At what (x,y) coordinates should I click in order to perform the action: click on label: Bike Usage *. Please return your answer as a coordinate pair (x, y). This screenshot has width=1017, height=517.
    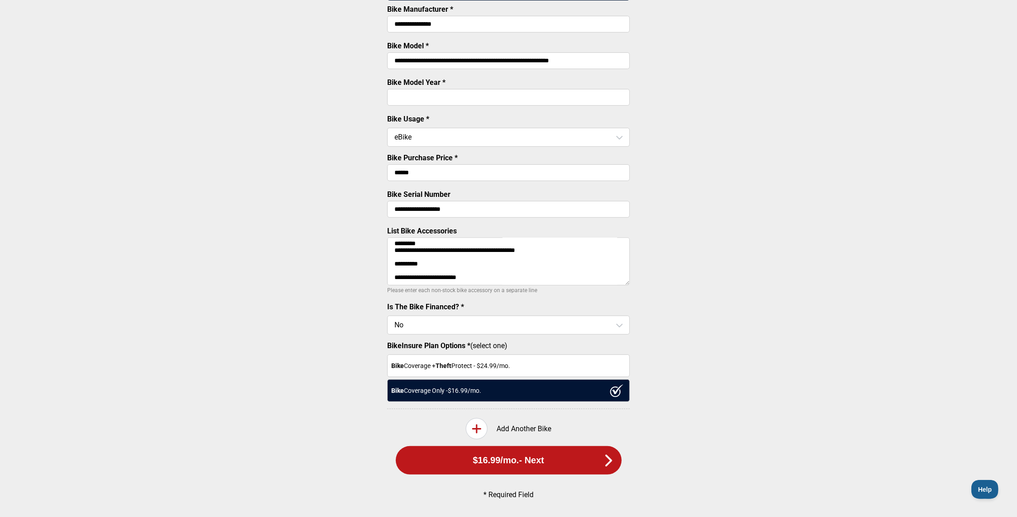
    Looking at the image, I should click on (408, 119).